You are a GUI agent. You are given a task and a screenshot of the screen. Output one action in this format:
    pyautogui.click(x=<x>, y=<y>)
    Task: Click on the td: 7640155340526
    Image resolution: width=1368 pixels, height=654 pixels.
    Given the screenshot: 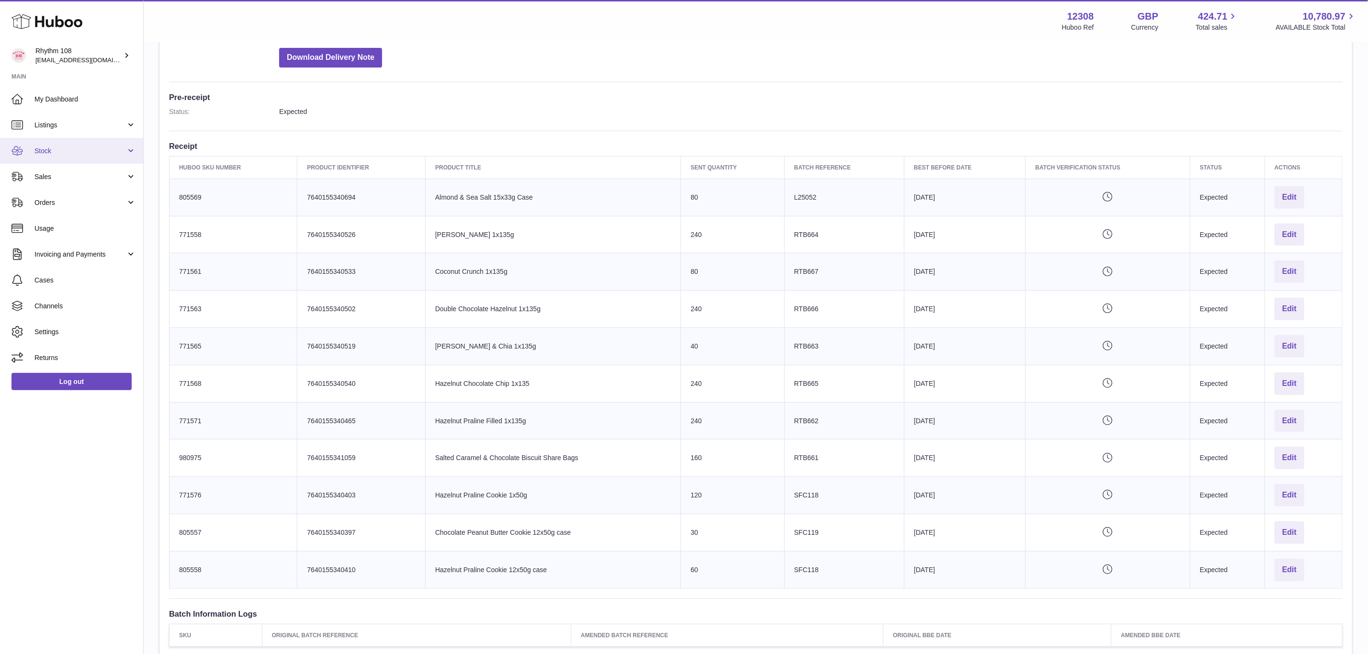 What is the action you would take?
    pyautogui.click(x=361, y=235)
    